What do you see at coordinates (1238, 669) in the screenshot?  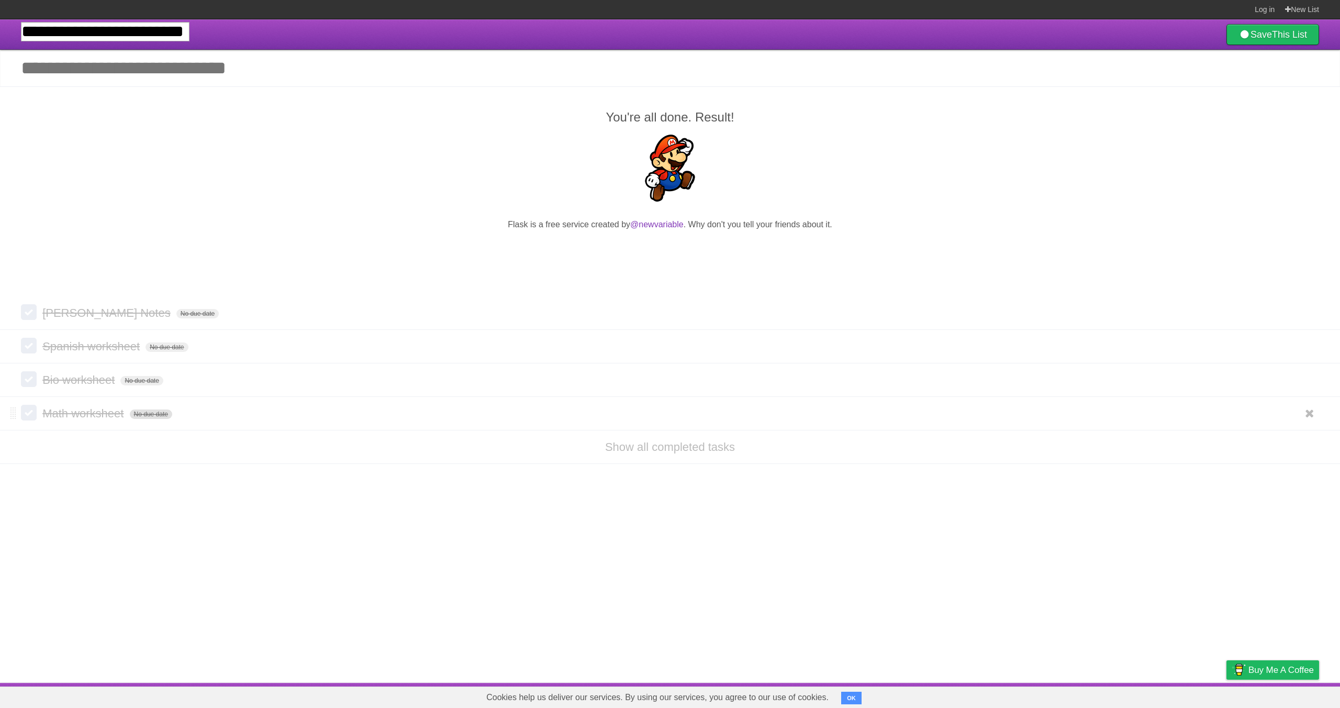 I see `img: Buy me a coffee` at bounding box center [1238, 669].